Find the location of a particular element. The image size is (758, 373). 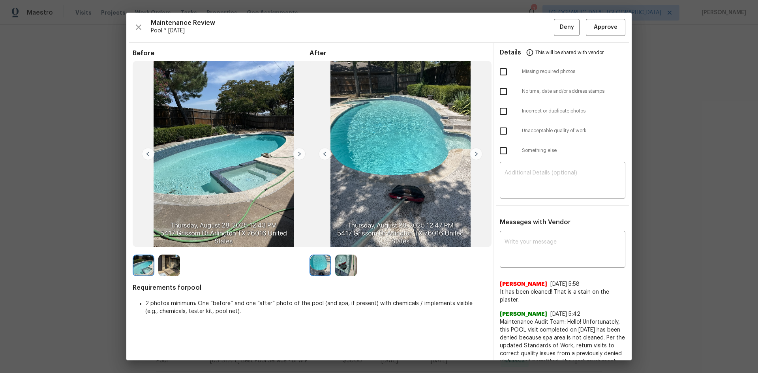

span: After is located at coordinates (398, 53).